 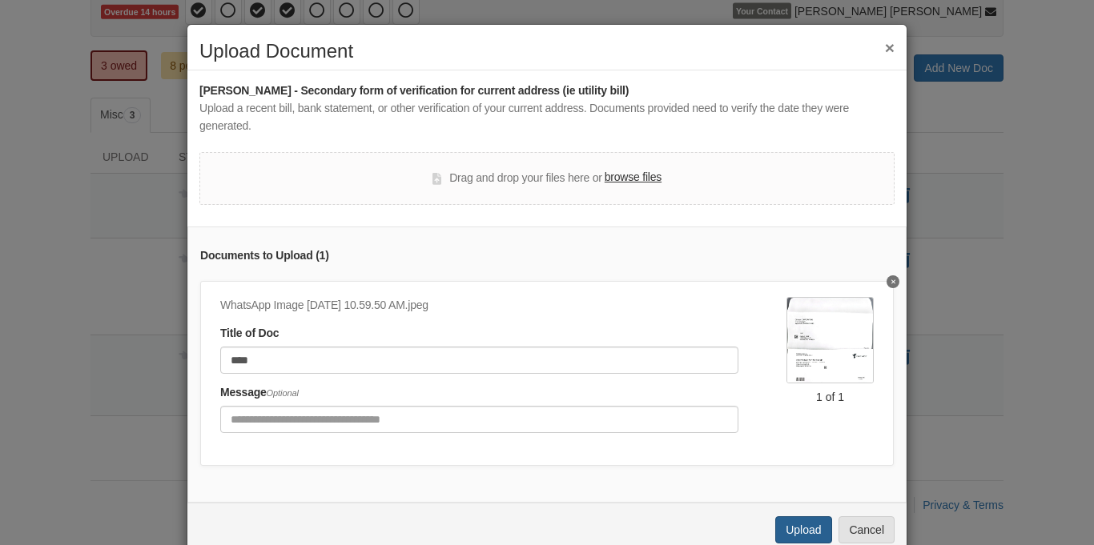 I want to click on label: Title of Doc, so click(x=249, y=334).